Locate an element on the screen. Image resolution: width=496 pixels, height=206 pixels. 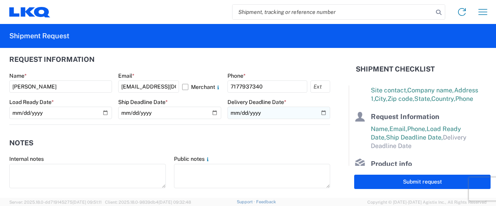
span: Country, is located at coordinates (443, 99).